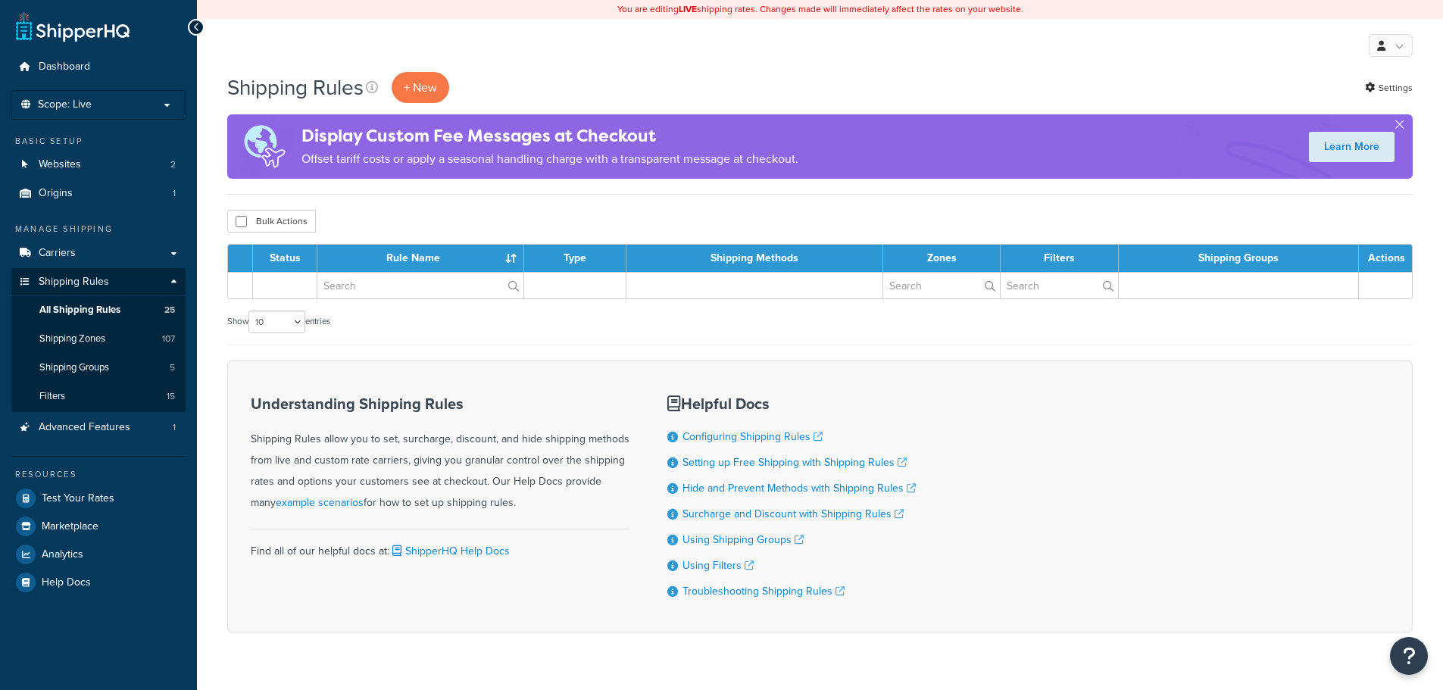  I want to click on li: Marketplace, so click(98, 526).